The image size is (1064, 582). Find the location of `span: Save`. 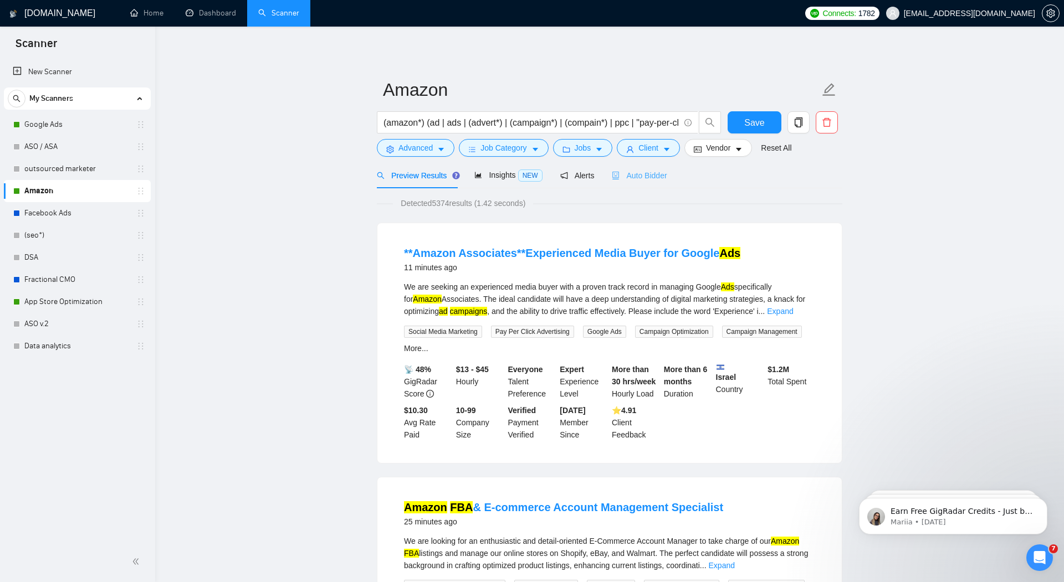

span: Save is located at coordinates (754, 122).